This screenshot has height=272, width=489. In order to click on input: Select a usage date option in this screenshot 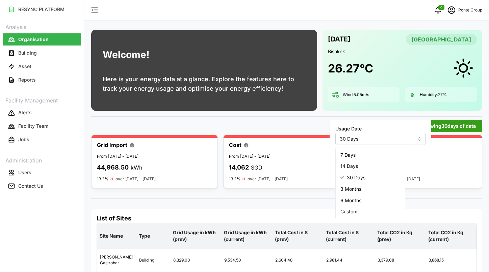, I will do `click(380, 139)`.